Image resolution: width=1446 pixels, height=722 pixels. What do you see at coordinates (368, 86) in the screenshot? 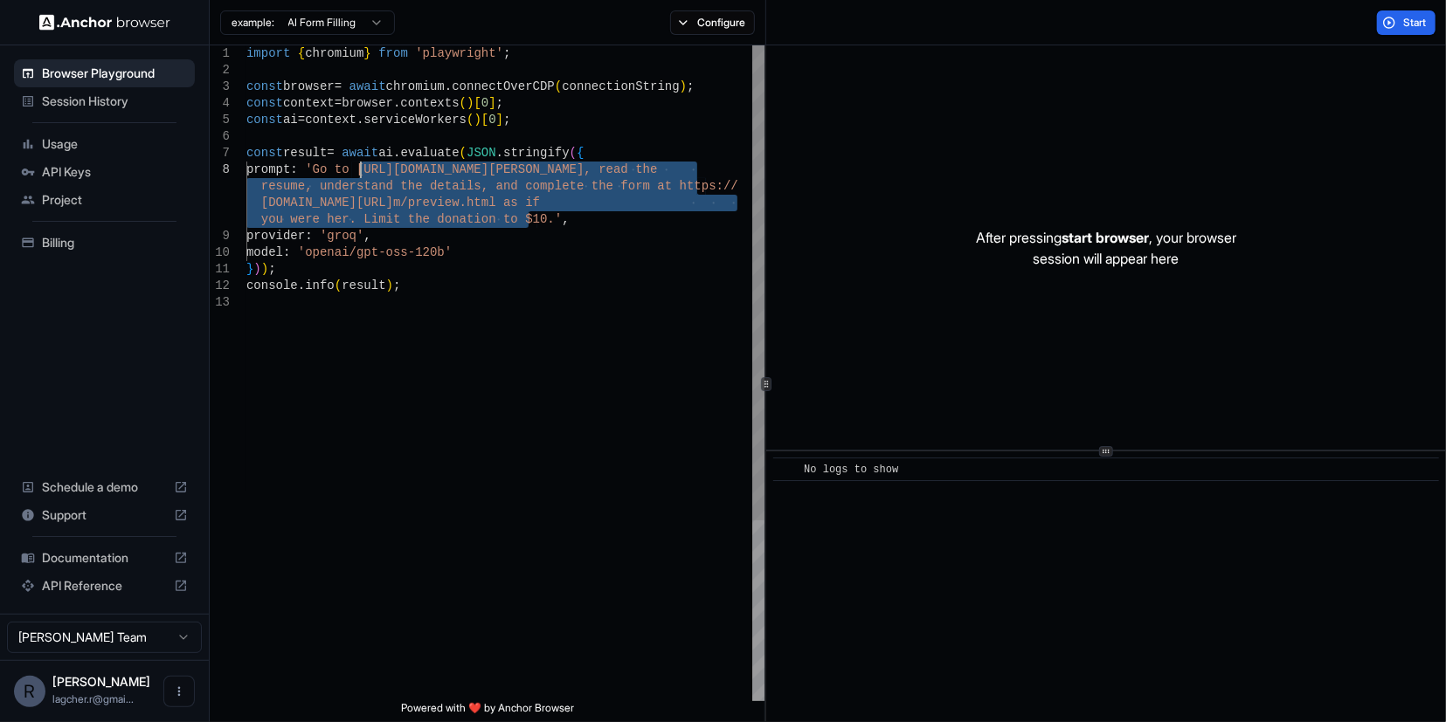
I see `span: await` at bounding box center [368, 86].